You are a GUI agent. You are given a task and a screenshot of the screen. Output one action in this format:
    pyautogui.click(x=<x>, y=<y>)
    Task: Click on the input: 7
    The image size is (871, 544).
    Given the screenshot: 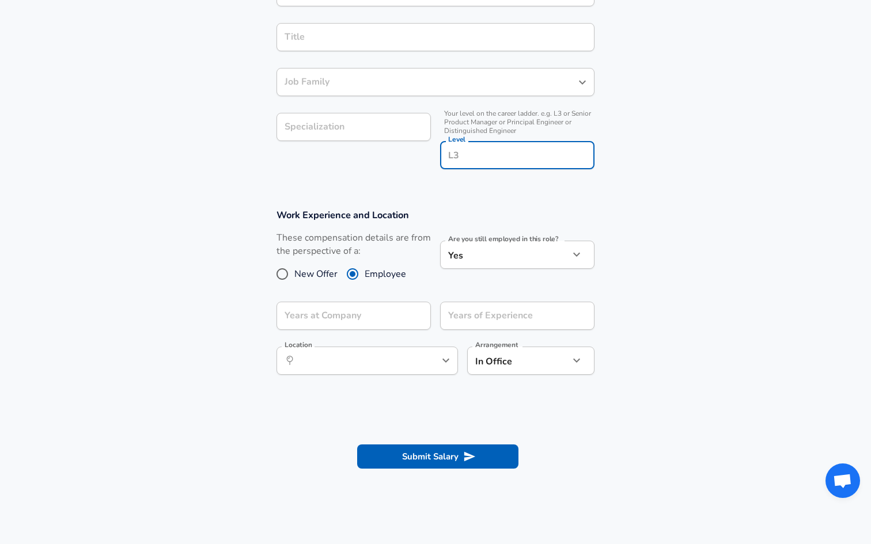 What is the action you would take?
    pyautogui.click(x=505, y=316)
    